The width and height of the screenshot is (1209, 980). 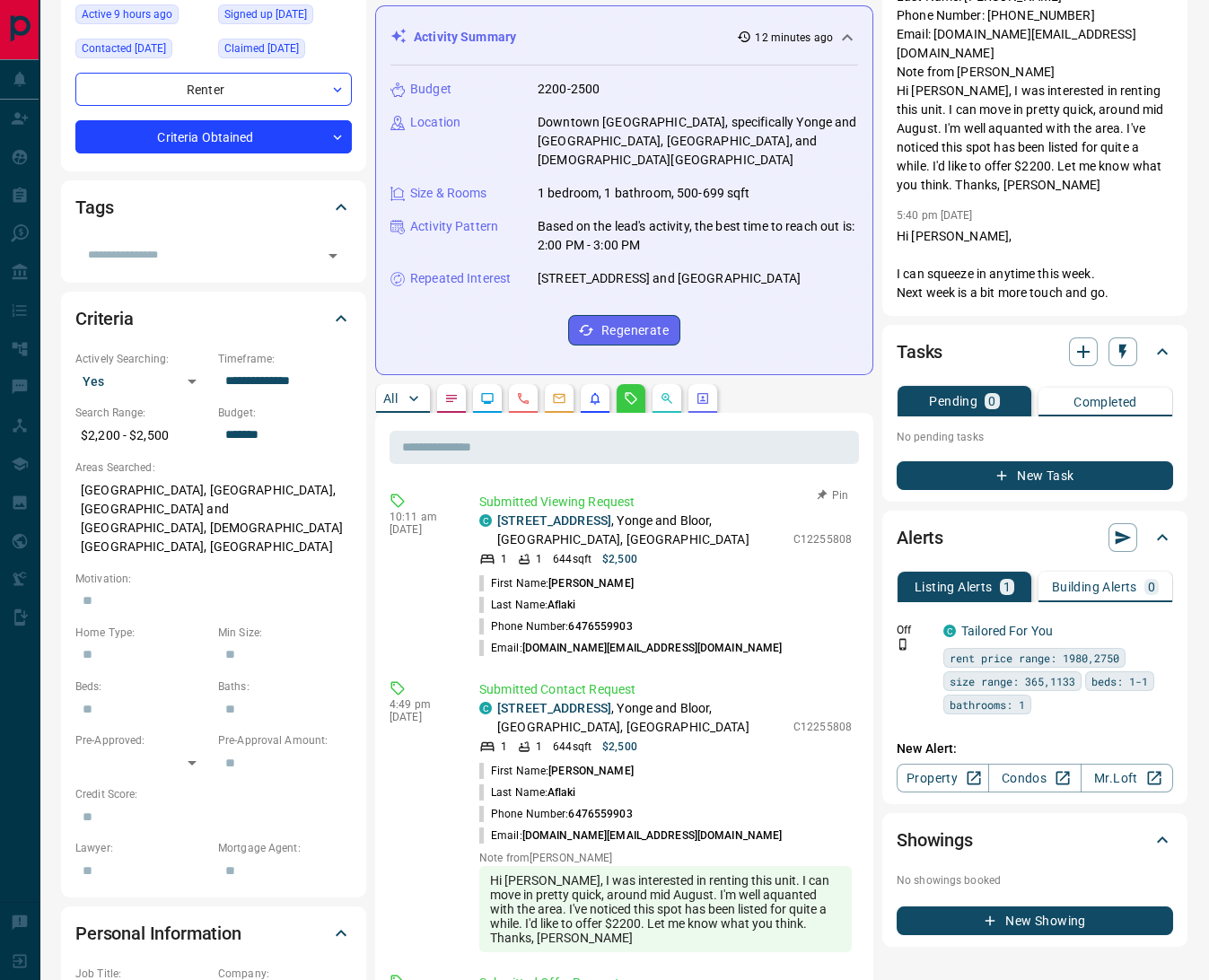 I want to click on p: Pre-Approved:, so click(x=141, y=740).